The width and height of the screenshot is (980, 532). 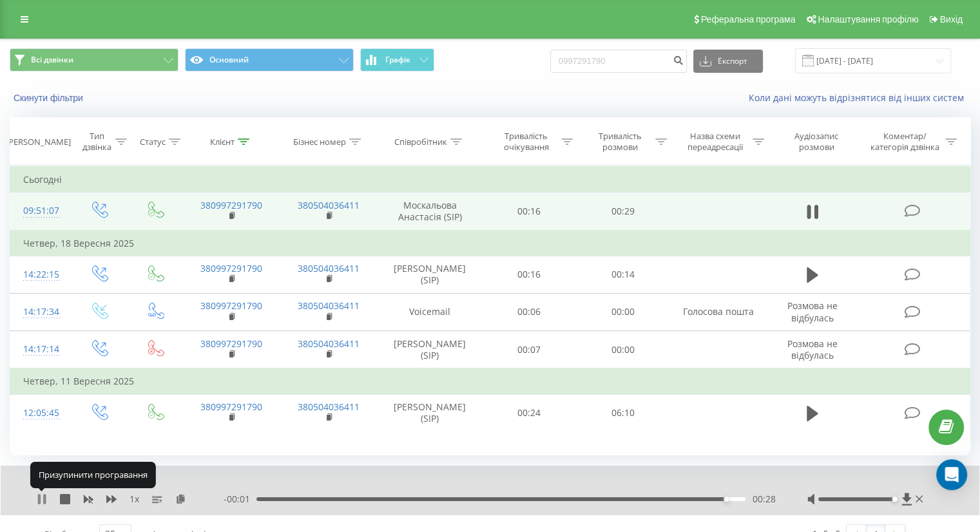 I want to click on button: Скинути фільтри, so click(x=50, y=98).